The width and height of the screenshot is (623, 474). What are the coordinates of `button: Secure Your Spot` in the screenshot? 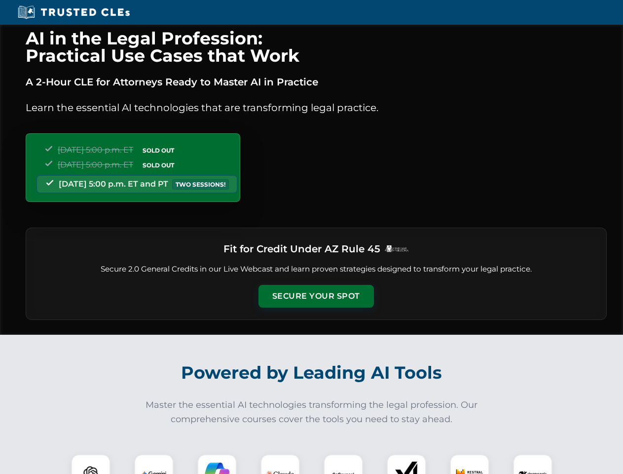 It's located at (316, 296).